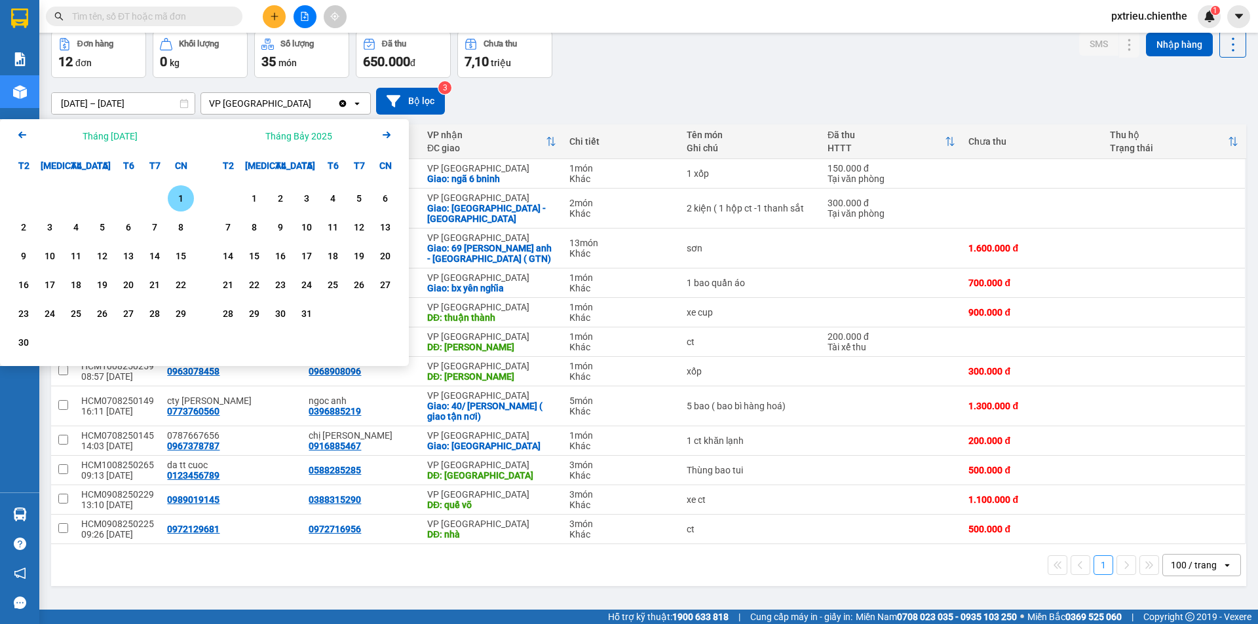  What do you see at coordinates (750, 148) in the screenshot?
I see `div: Ghi chú` at bounding box center [750, 148].